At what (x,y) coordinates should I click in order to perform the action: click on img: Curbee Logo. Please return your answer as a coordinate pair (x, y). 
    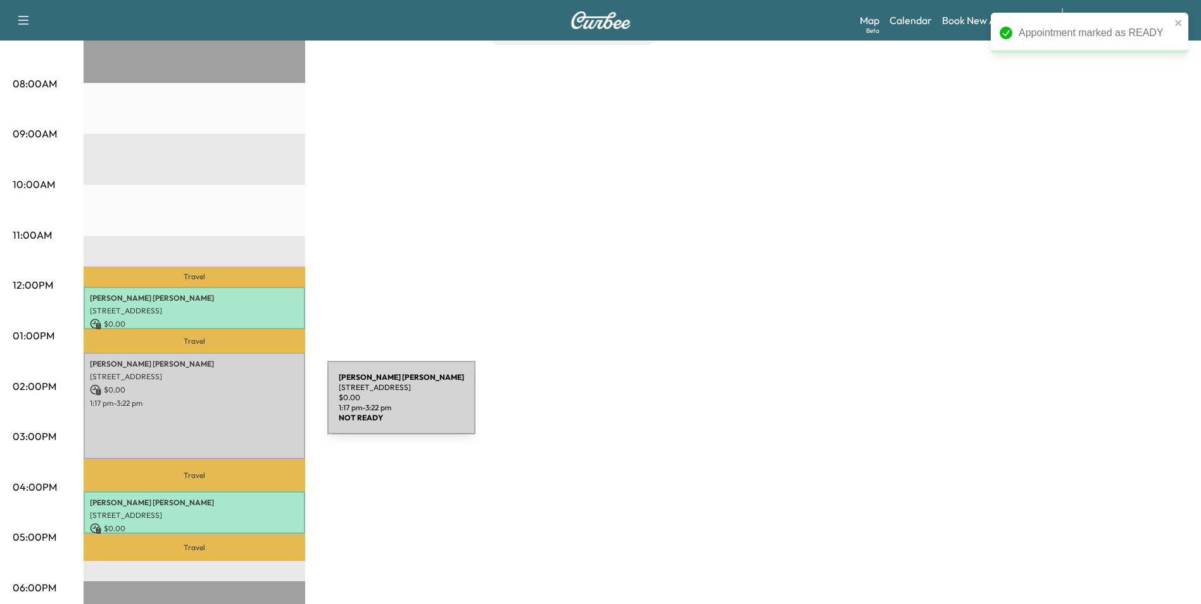
    Looking at the image, I should click on (601, 20).